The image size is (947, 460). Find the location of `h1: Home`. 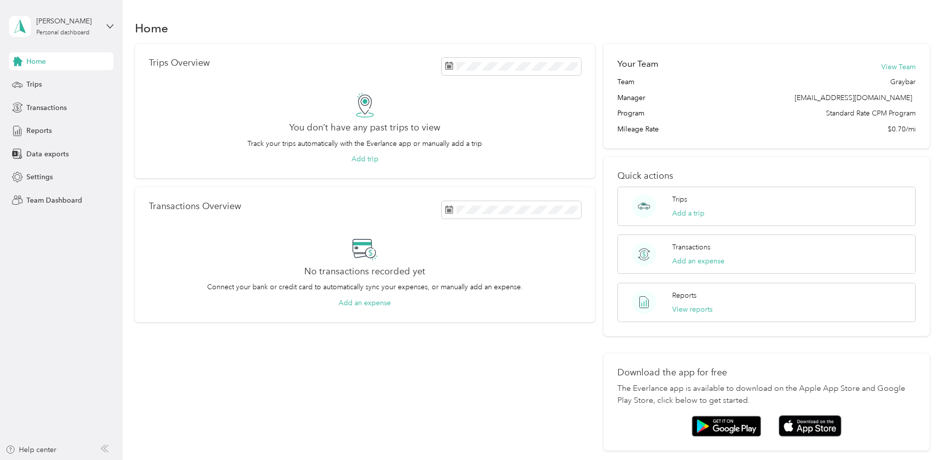

h1: Home is located at coordinates (151, 28).